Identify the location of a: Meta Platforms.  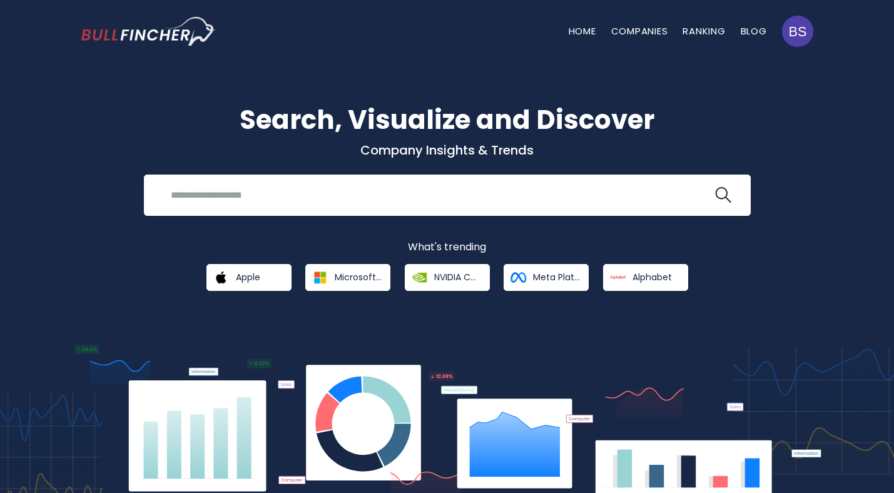
(546, 277).